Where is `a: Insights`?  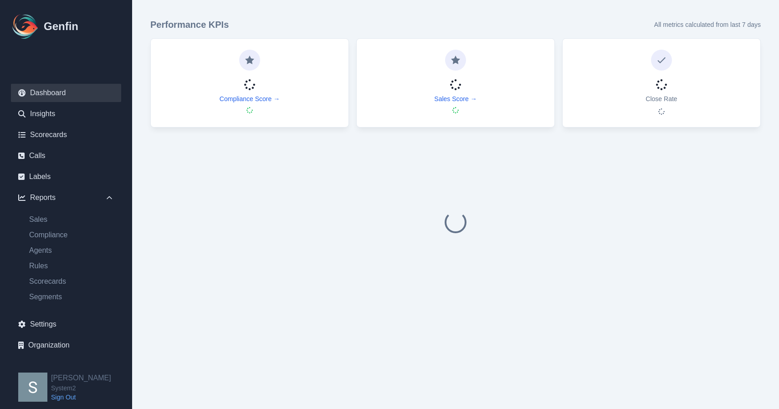 a: Insights is located at coordinates (66, 114).